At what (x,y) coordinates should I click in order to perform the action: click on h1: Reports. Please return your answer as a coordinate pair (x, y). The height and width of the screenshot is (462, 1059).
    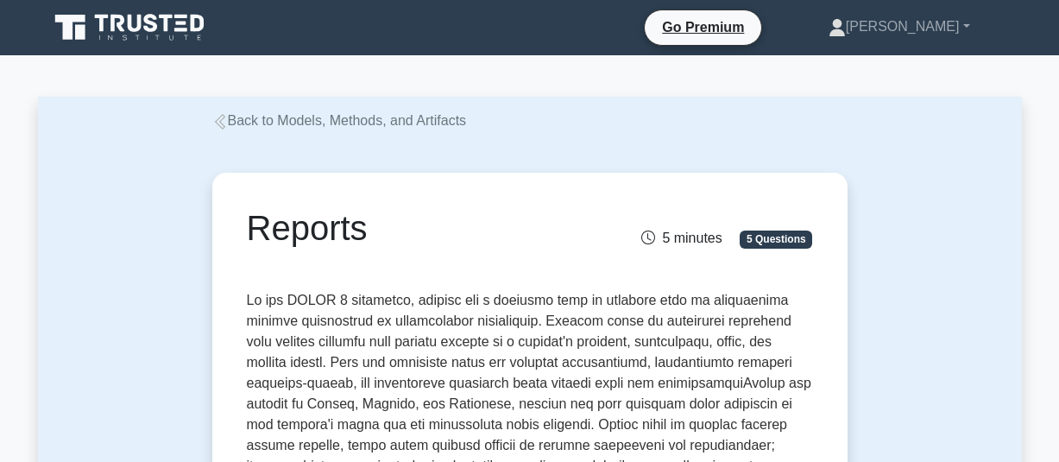
    Looking at the image, I should click on (432, 228).